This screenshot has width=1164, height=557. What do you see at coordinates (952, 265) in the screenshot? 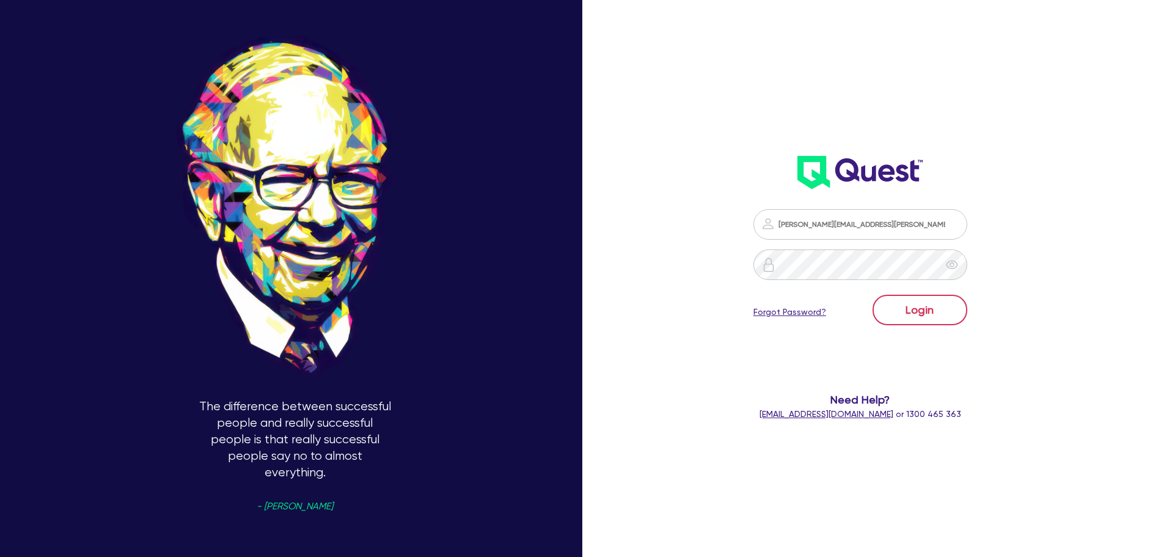
I see `span: eye` at bounding box center [952, 265].